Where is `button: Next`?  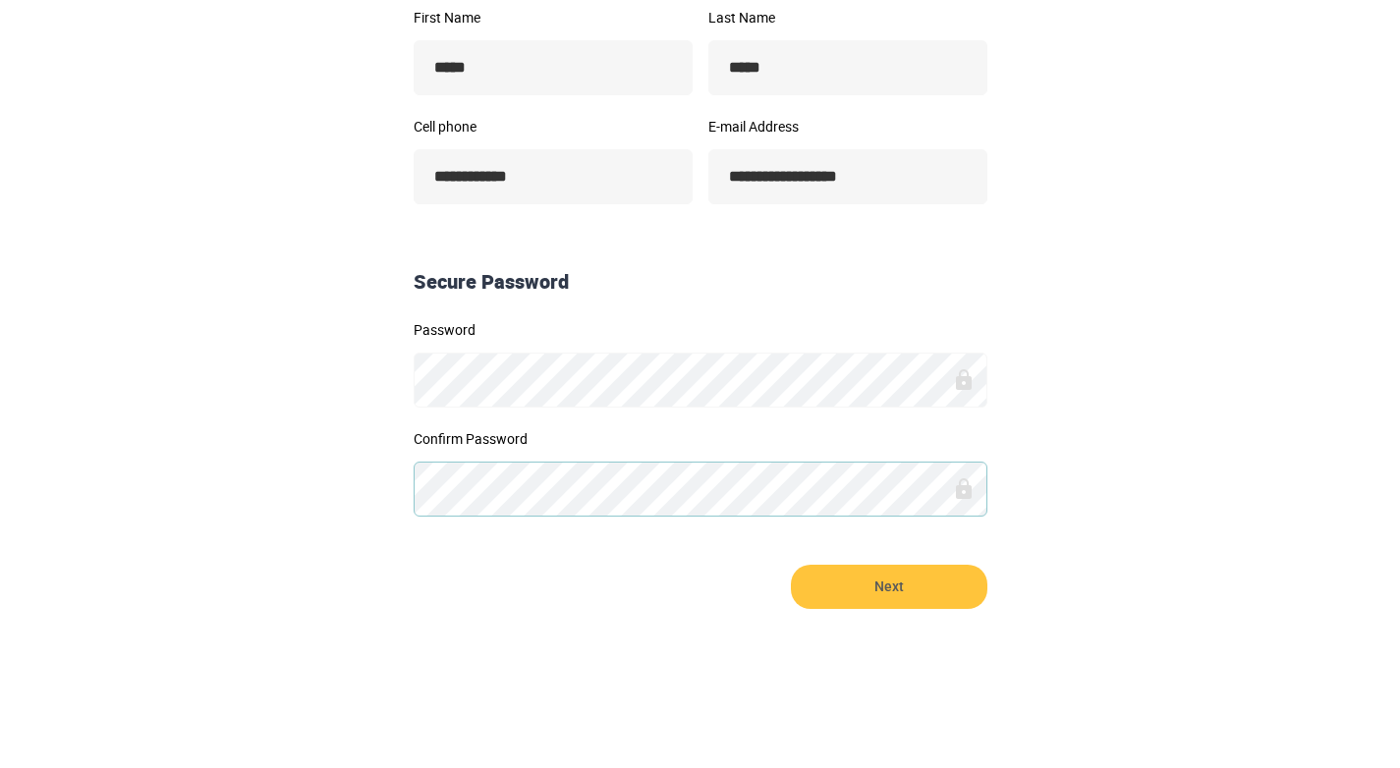
button: Next is located at coordinates (889, 587).